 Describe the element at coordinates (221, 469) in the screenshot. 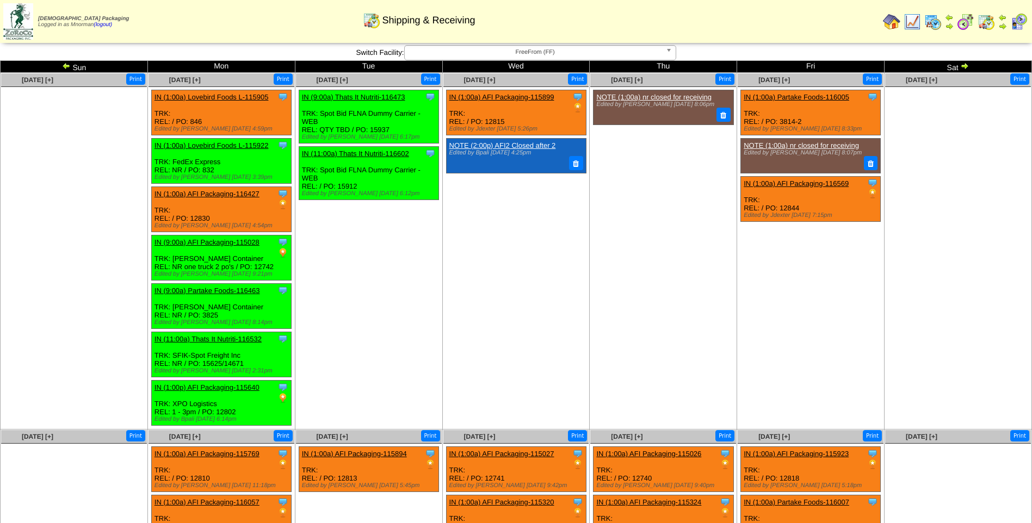

I see `div: TRK: REL: / PO: 12810` at that location.